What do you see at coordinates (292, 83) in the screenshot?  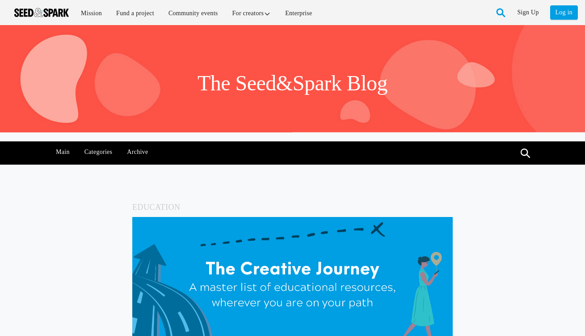 I see `h1: The Seed&Spark Blog` at bounding box center [292, 83].